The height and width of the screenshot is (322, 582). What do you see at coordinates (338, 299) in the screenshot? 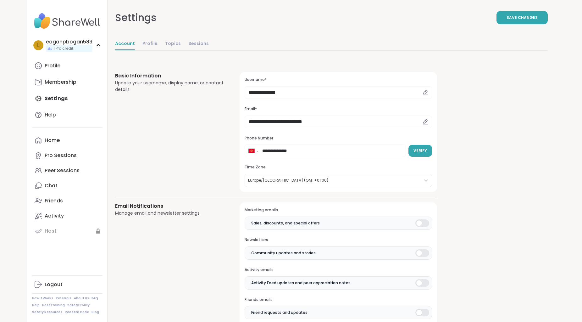
I see `h3: Friends emails` at bounding box center [338, 299].